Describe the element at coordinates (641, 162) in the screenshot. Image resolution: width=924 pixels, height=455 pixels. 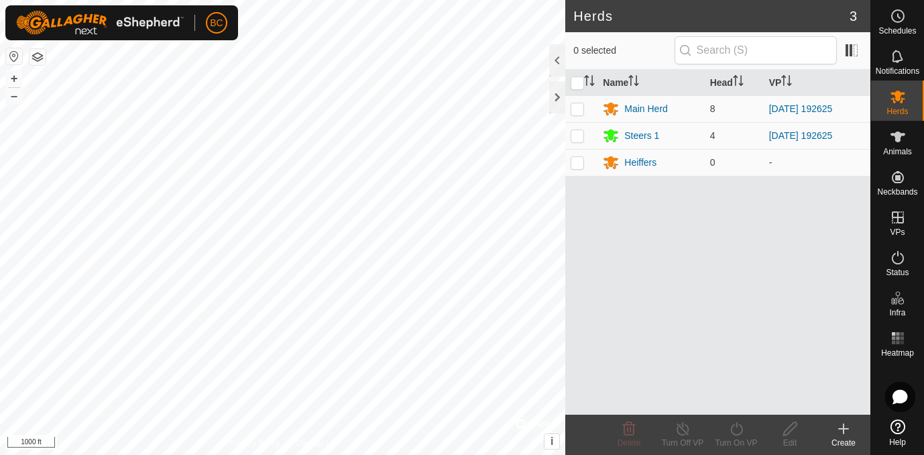
I see `div: Heiffers` at that location.